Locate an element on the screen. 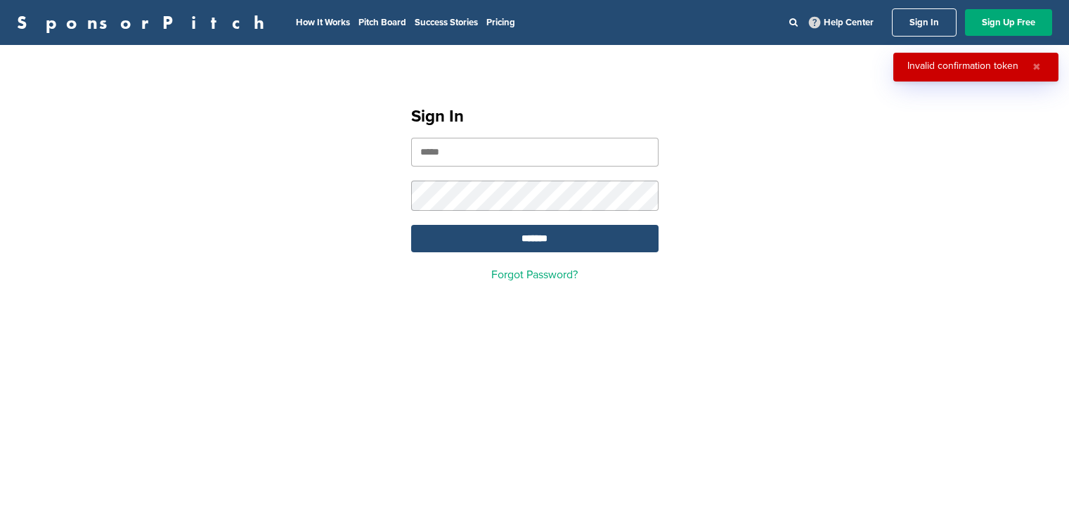 Image resolution: width=1069 pixels, height=513 pixels. a: Sign In is located at coordinates (924, 22).